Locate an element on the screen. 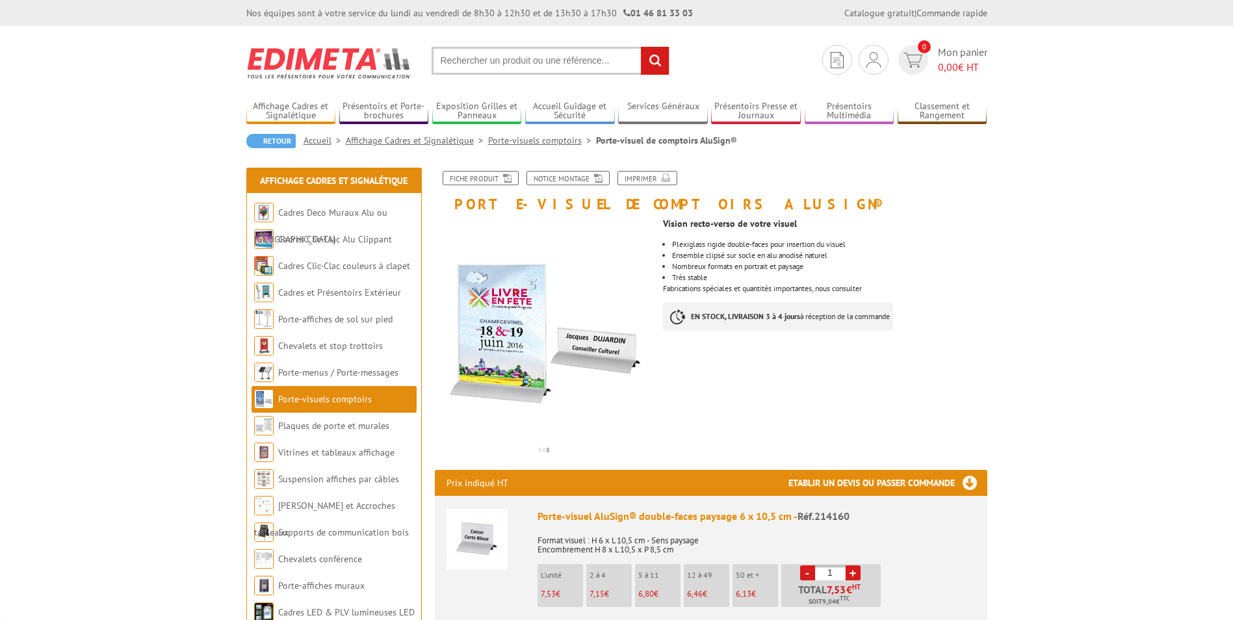 The image size is (1233, 620). img: Suspension affiches par câbles is located at coordinates (264, 479).